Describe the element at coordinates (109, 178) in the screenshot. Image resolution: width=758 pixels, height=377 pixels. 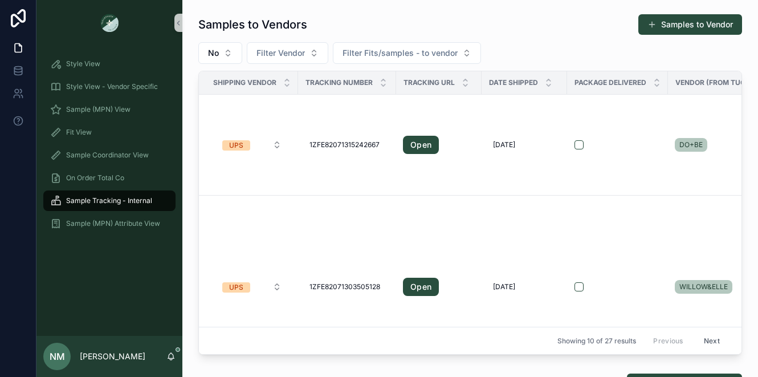
I see `a: On Order Total Co` at that location.